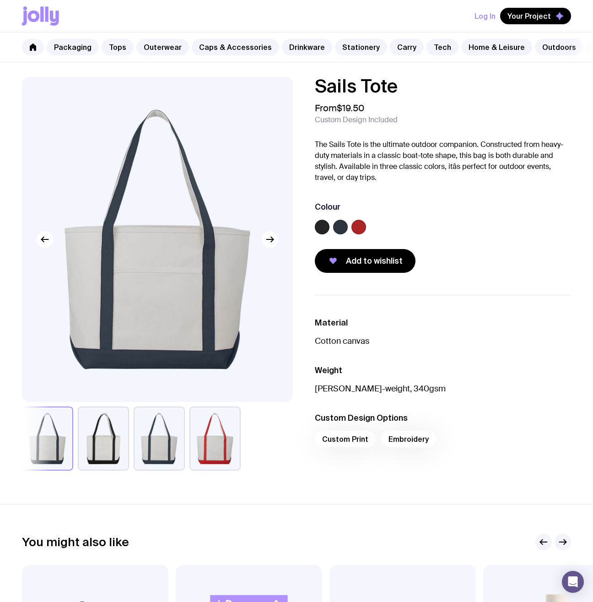  I want to click on span: From, so click(339, 108).